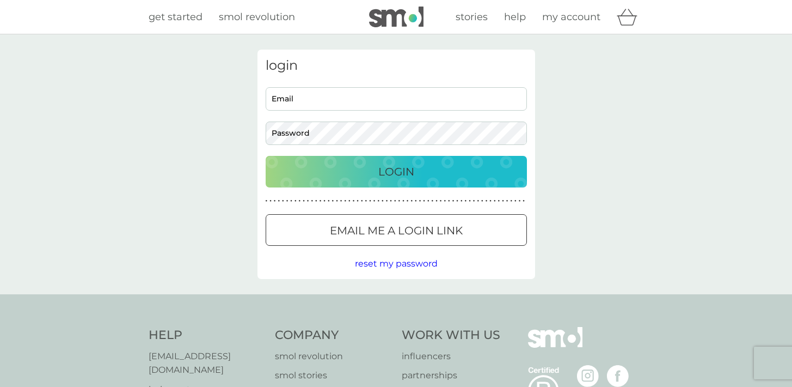 The width and height of the screenshot is (792, 387). Describe the element at coordinates (451, 335) in the screenshot. I see `h4: Work With Us` at that location.